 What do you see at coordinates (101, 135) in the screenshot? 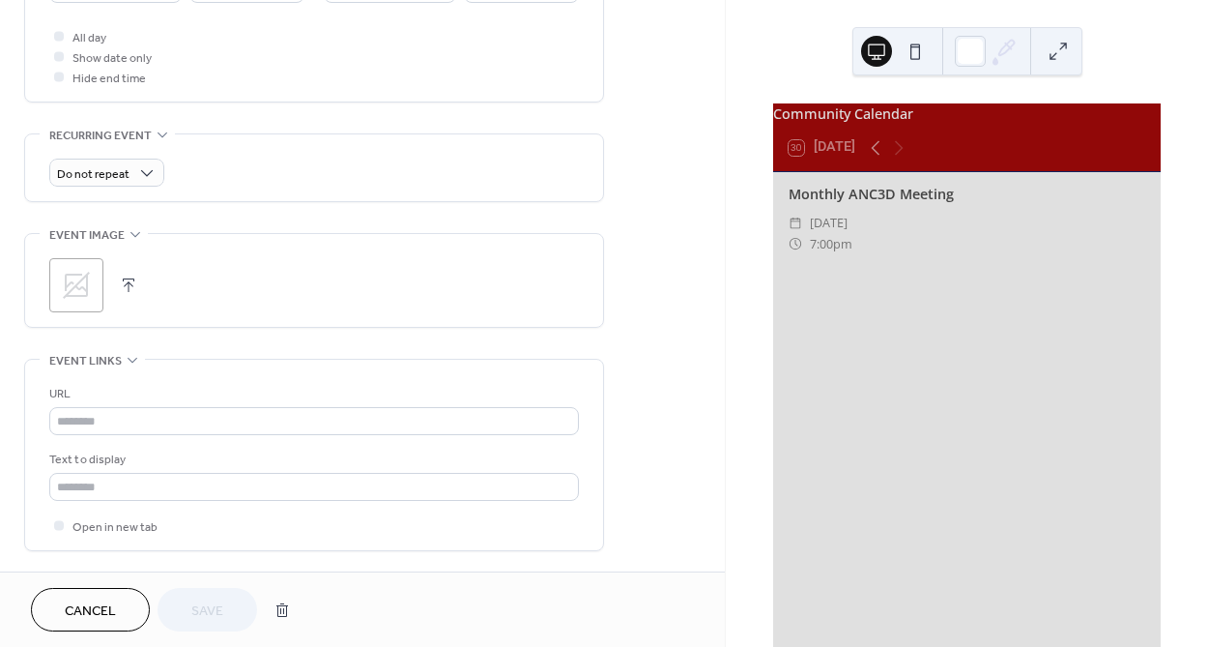
I see `span: Recurring event` at bounding box center [101, 135].